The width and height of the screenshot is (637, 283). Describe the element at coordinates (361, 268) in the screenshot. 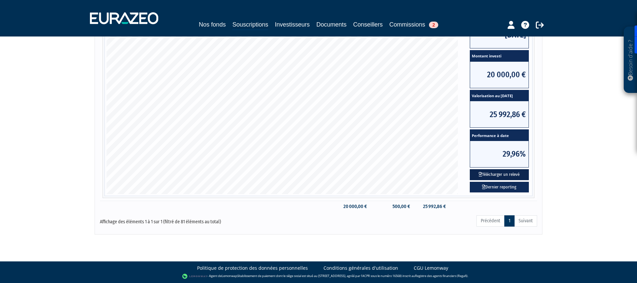

I see `a: Conditions générales d'utilisation` at that location.